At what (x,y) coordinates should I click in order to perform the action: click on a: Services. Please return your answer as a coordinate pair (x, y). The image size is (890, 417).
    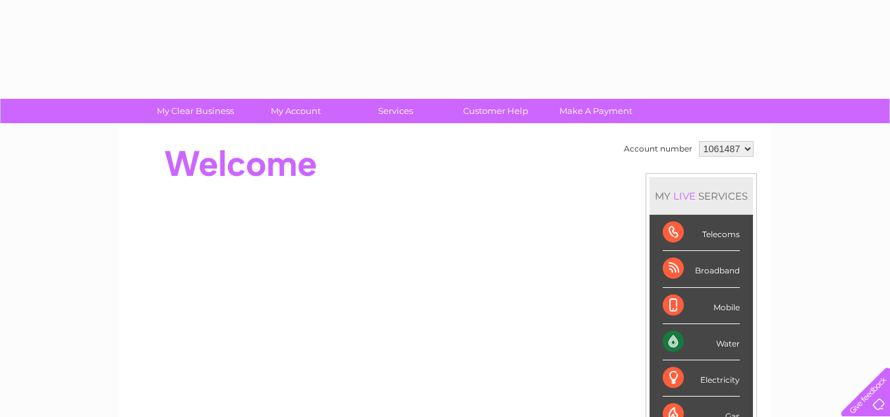
    Looking at the image, I should click on (395, 111).